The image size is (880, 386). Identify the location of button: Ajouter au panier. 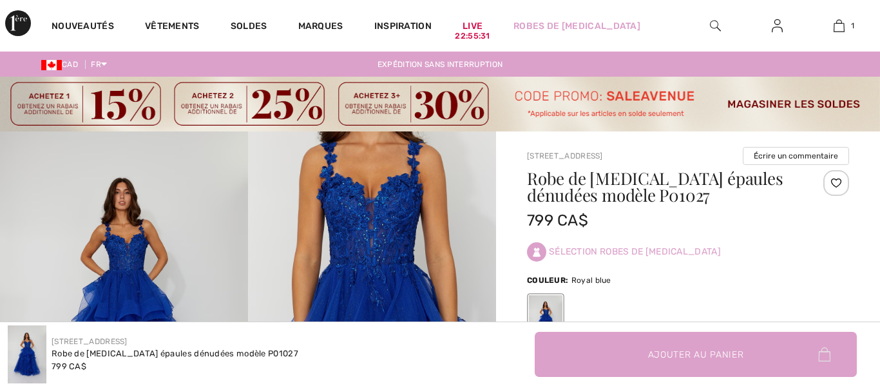
(696, 354).